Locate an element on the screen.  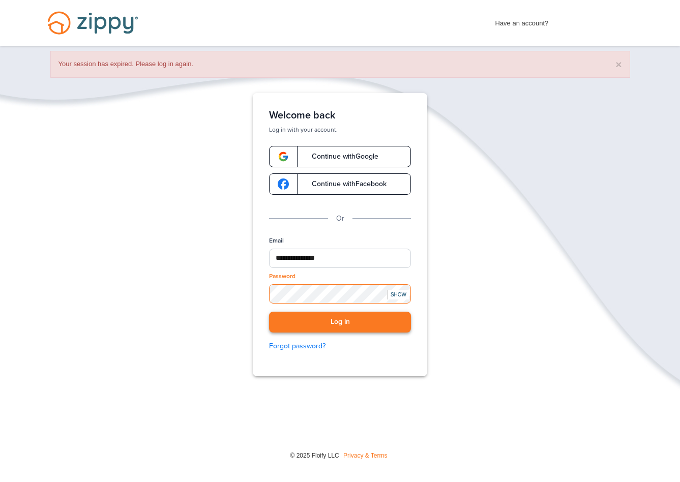
div: Your session has expired. Please log in again. is located at coordinates (340, 64).